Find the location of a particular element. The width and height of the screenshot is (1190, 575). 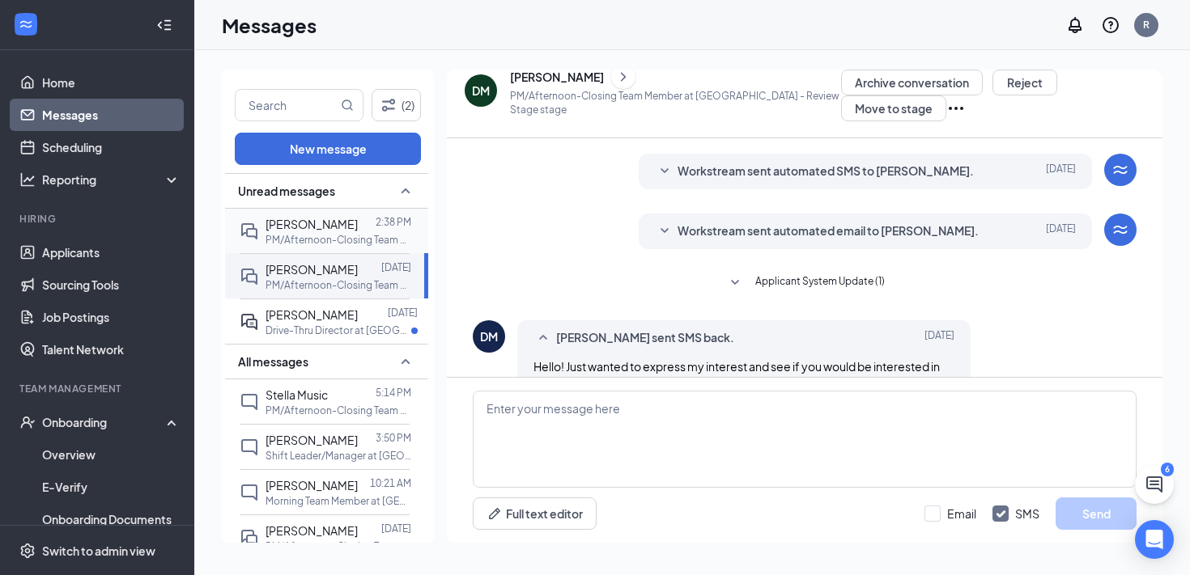

svg: Filter is located at coordinates (388, 105).